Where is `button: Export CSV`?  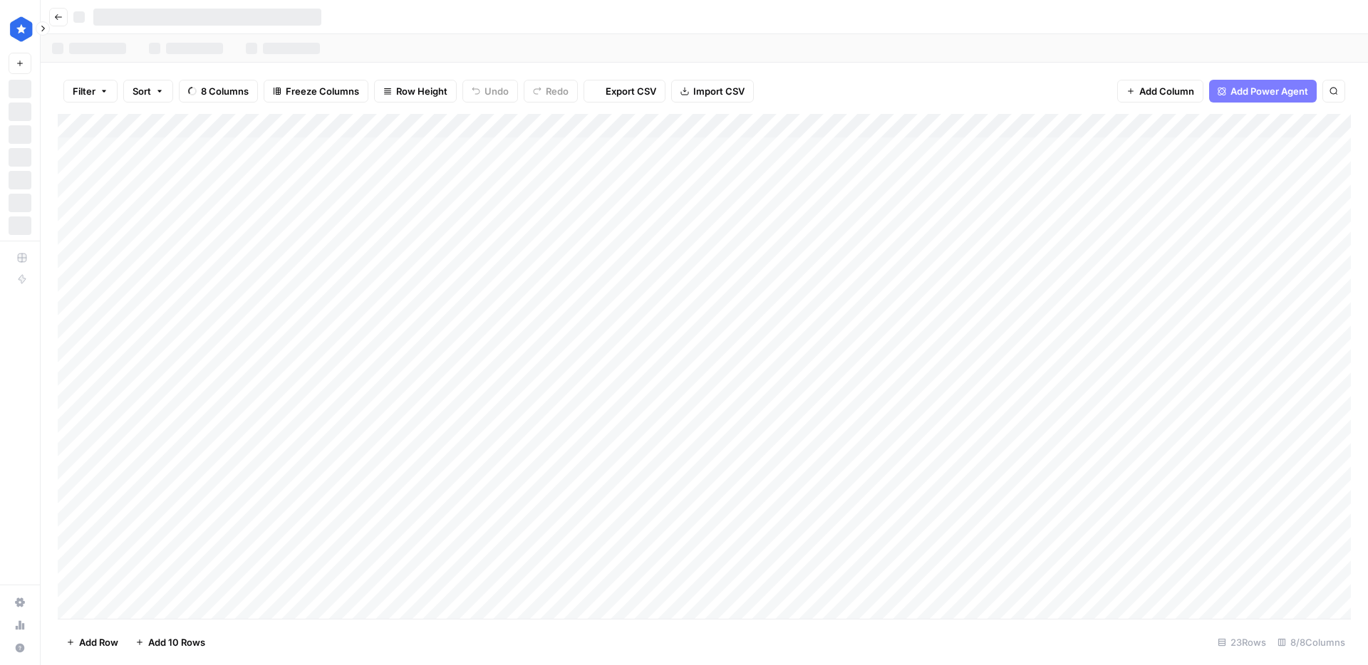 button: Export CSV is located at coordinates (624, 91).